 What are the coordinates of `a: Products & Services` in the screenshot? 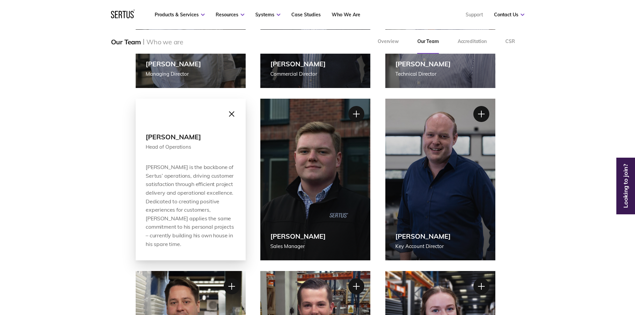 It's located at (180, 15).